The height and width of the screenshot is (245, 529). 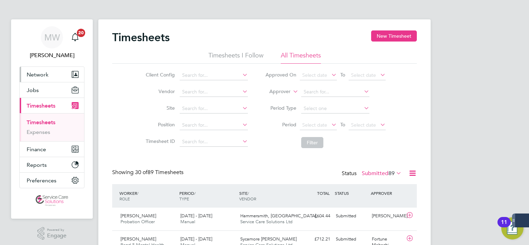 I want to click on li: Timesheets I Follow, so click(x=236, y=57).